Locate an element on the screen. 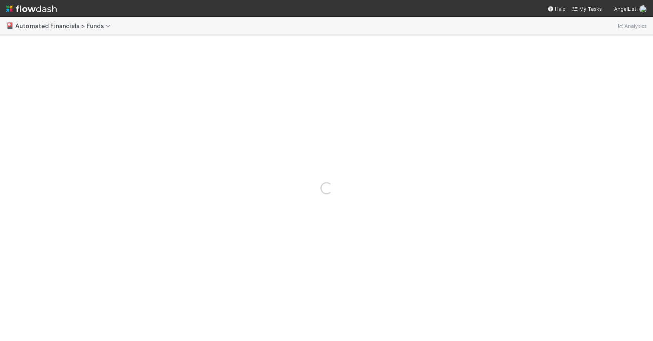 Image resolution: width=653 pixels, height=341 pixels. span: My Tasks is located at coordinates (586, 9).